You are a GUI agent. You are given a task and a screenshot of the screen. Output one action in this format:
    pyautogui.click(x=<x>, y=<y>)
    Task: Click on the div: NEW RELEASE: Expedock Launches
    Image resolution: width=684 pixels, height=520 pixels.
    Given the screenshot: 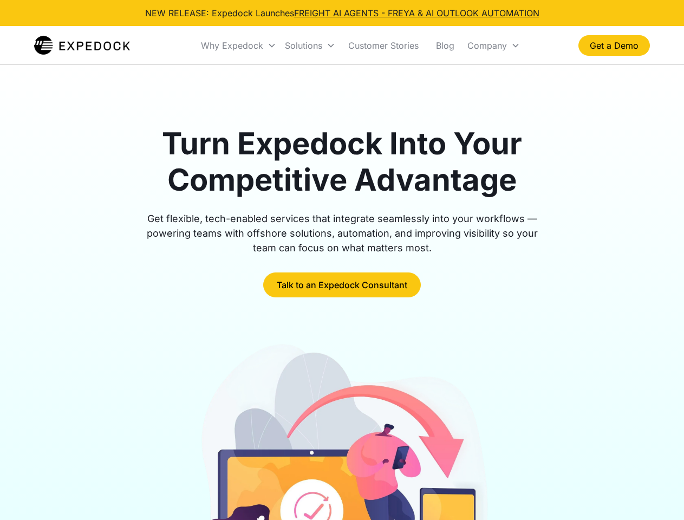 What is the action you would take?
    pyautogui.click(x=342, y=13)
    